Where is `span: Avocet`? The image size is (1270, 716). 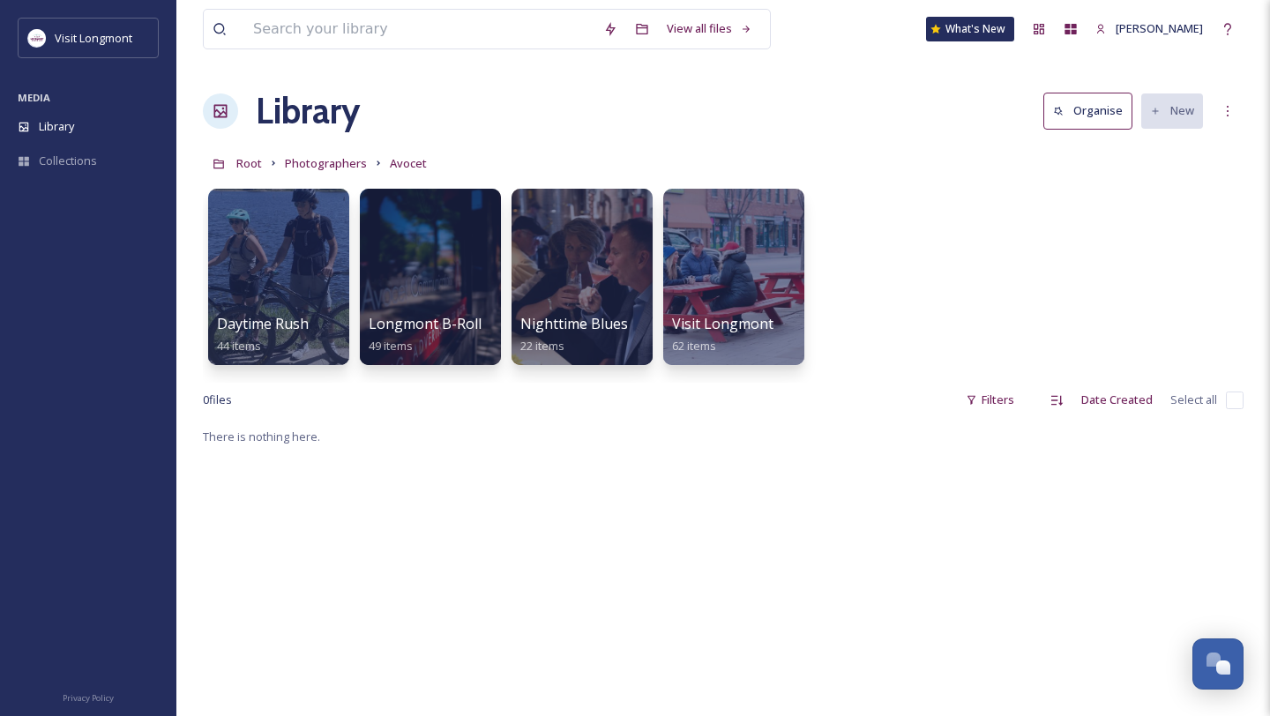
span: Avocet is located at coordinates (408, 163).